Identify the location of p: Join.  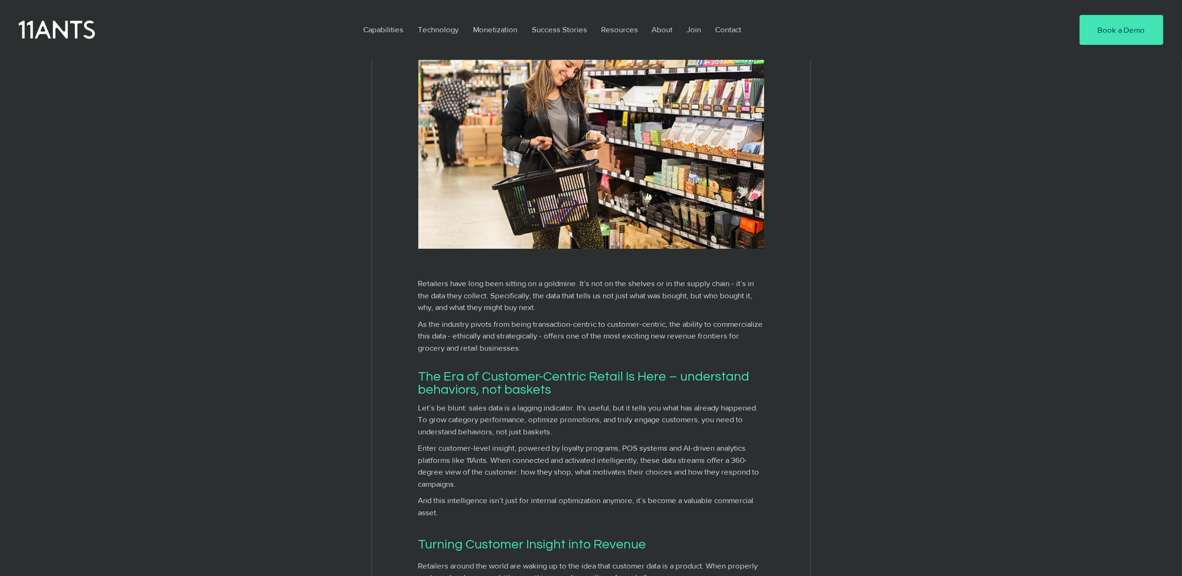
(694, 29).